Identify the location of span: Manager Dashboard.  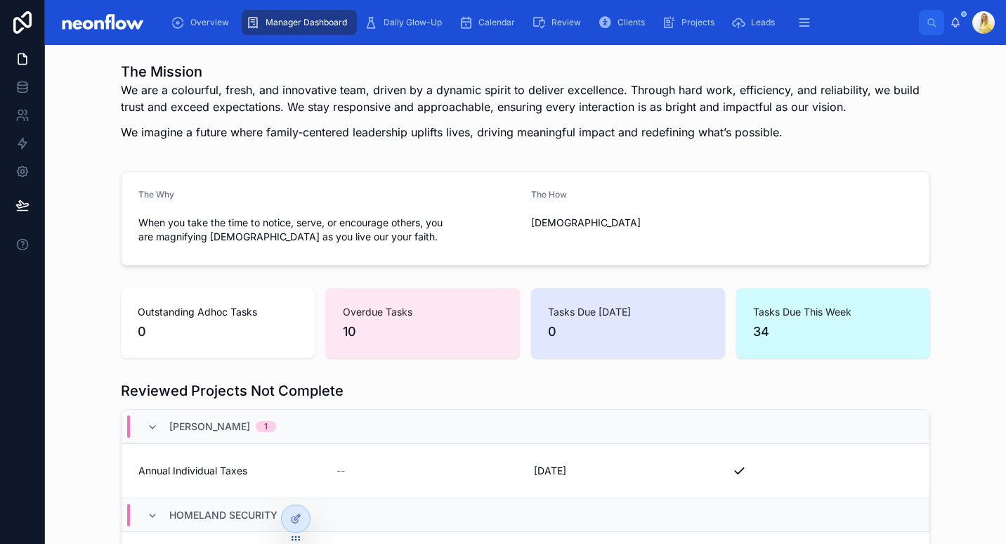
(306, 22).